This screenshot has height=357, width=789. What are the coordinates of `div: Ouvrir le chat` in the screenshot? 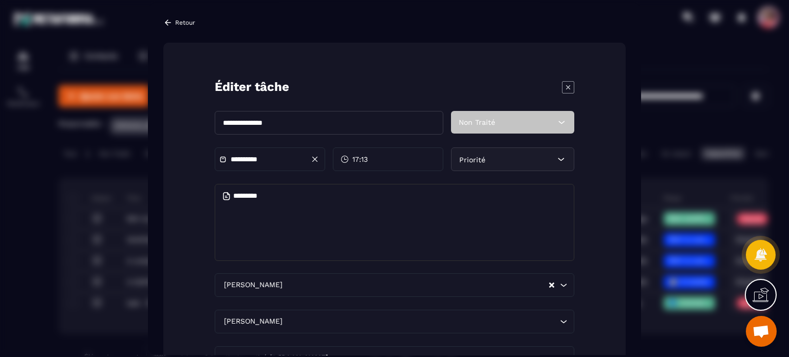 It's located at (761, 331).